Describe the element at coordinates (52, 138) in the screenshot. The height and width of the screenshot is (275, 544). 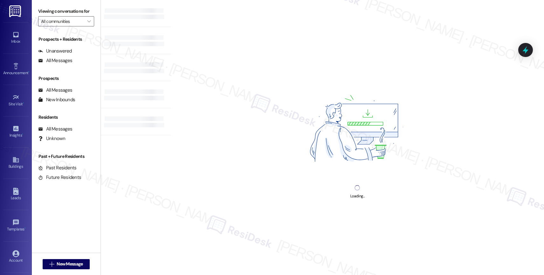
I see `div: Unknown` at that location.